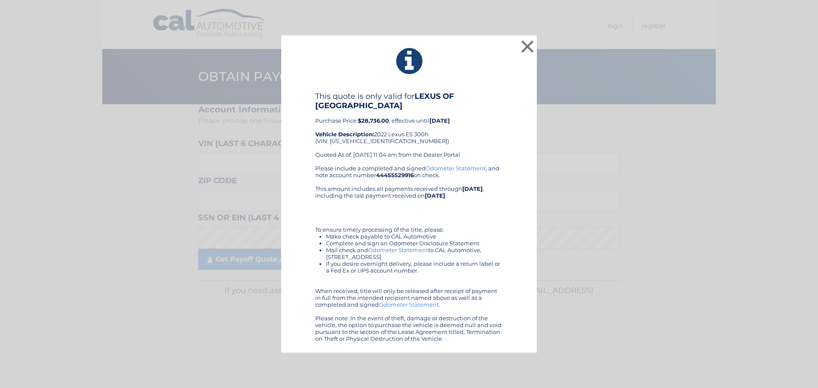  I want to click on b: $28,736.00, so click(373, 121).